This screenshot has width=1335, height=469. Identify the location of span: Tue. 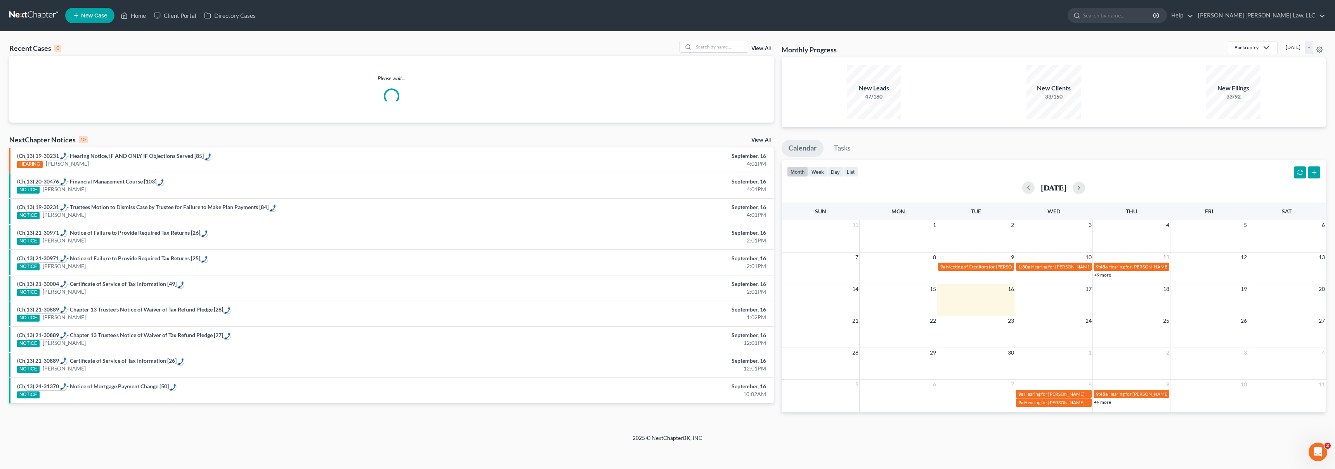
(976, 211).